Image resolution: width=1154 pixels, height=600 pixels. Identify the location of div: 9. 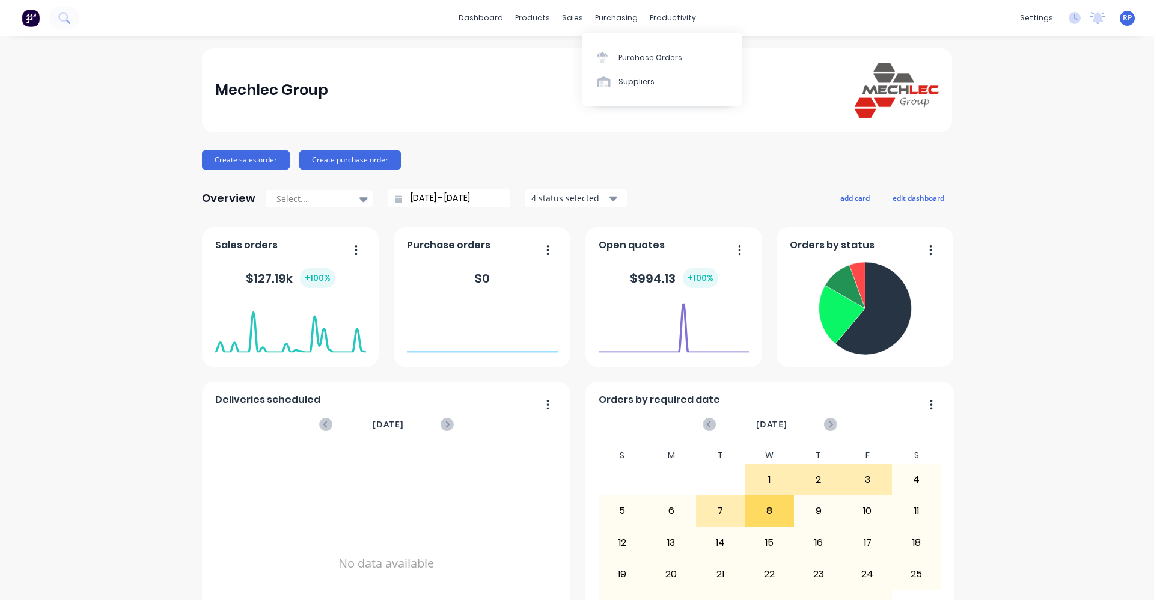
(819, 511).